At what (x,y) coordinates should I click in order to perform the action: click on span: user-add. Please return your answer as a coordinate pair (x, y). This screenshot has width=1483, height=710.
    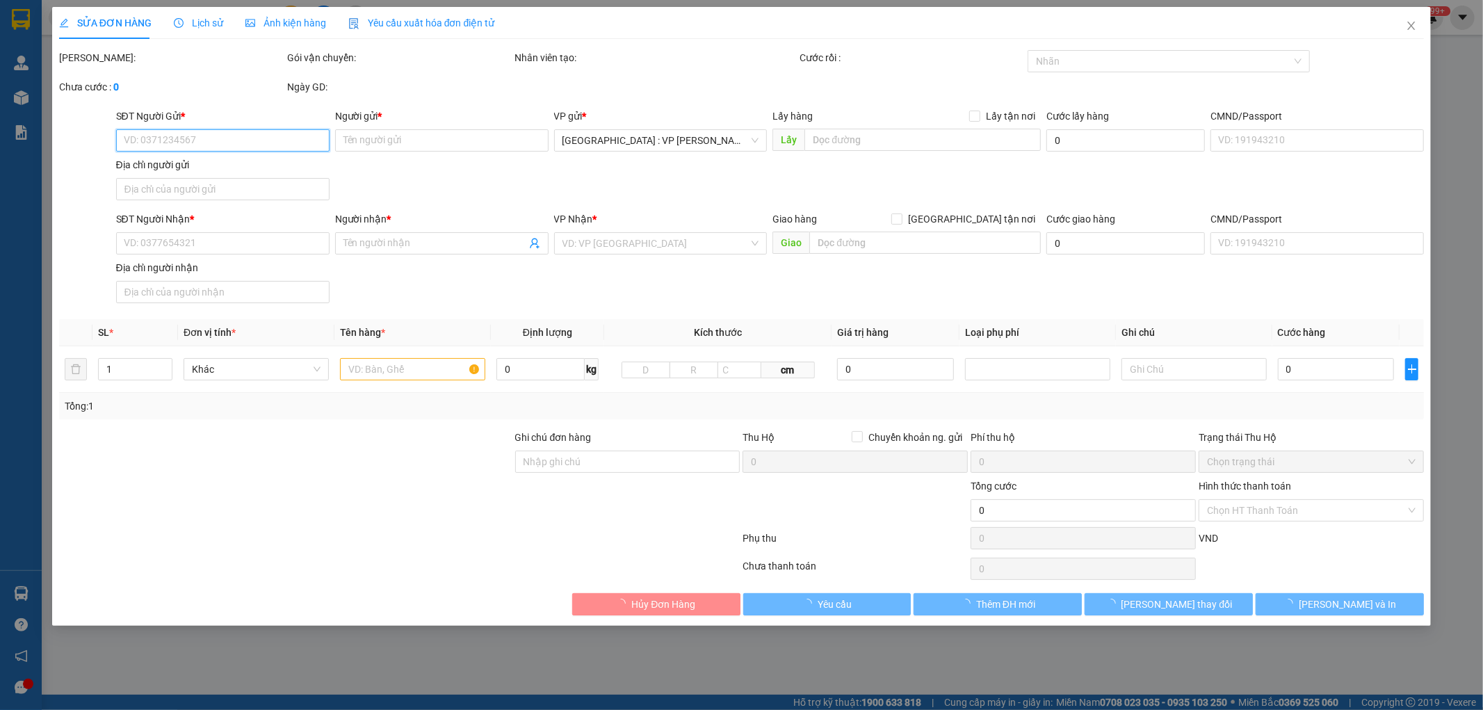
    Looking at the image, I should click on (535, 243).